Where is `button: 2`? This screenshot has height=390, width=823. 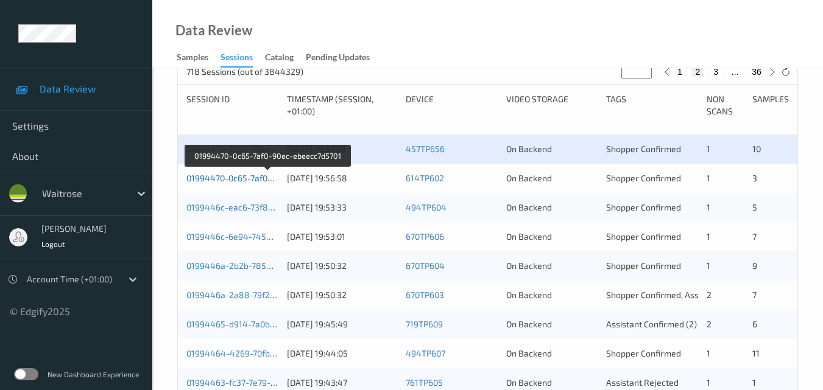
button: 2 is located at coordinates (698, 72).